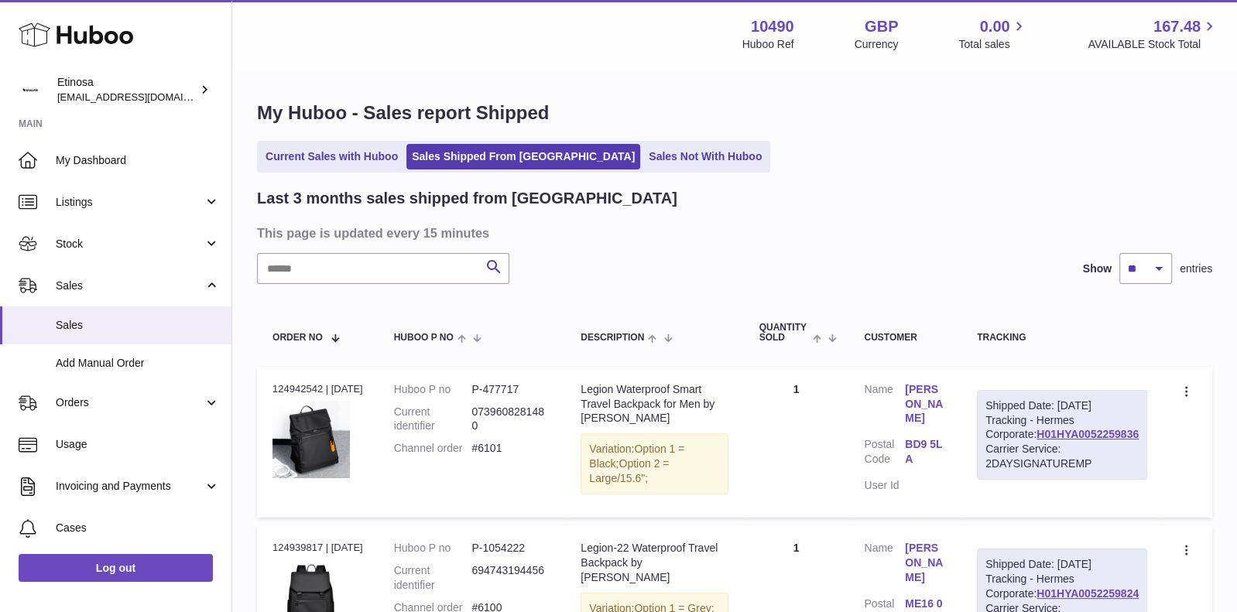  I want to click on span: AVAILABLE Stock Total, so click(1153, 44).